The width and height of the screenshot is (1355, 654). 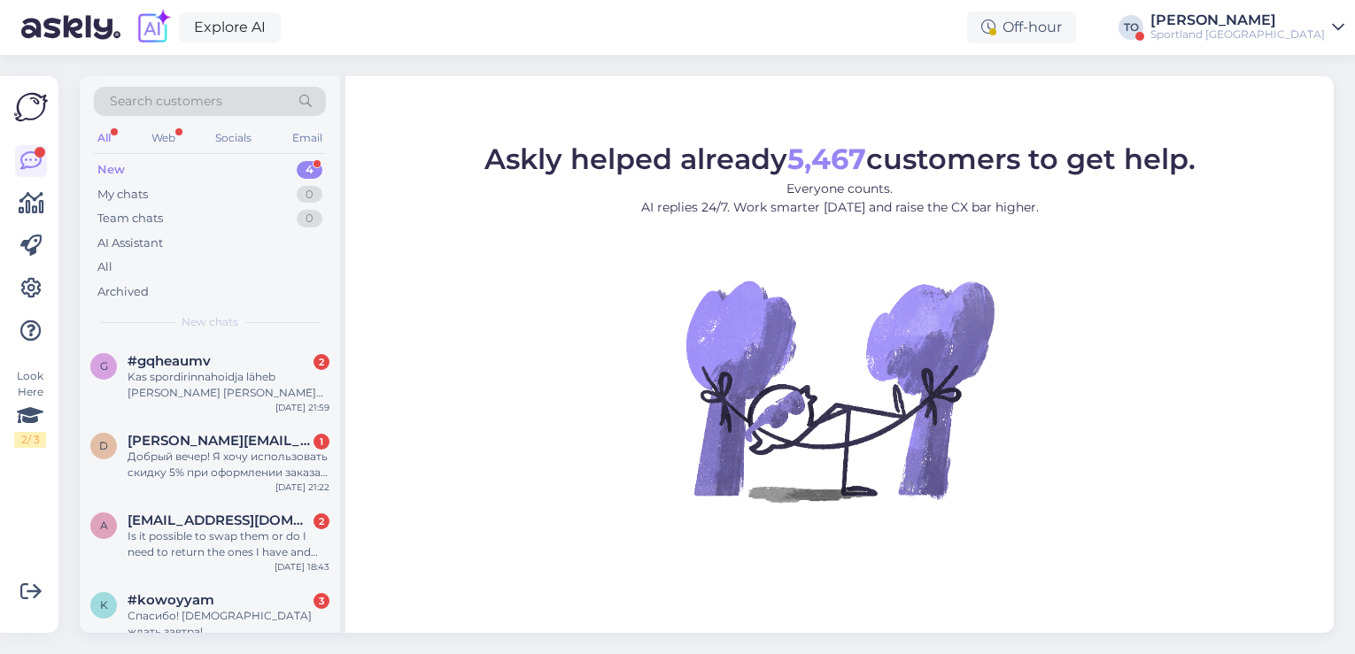 I want to click on div: Off-hour, so click(x=1021, y=27).